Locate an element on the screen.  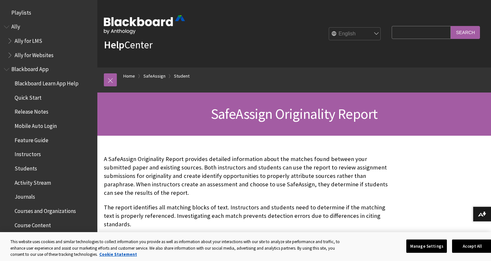
a: Student is located at coordinates (182, 76).